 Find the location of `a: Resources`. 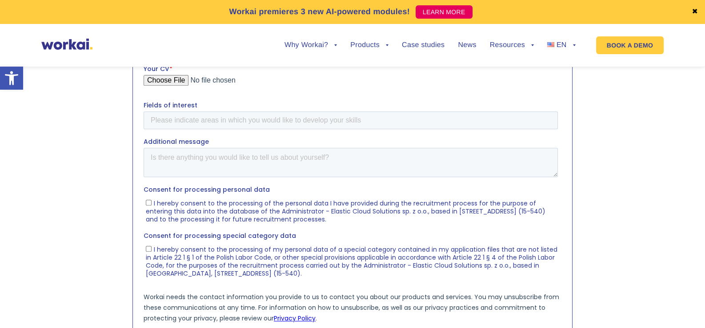

a: Resources is located at coordinates (511, 45).